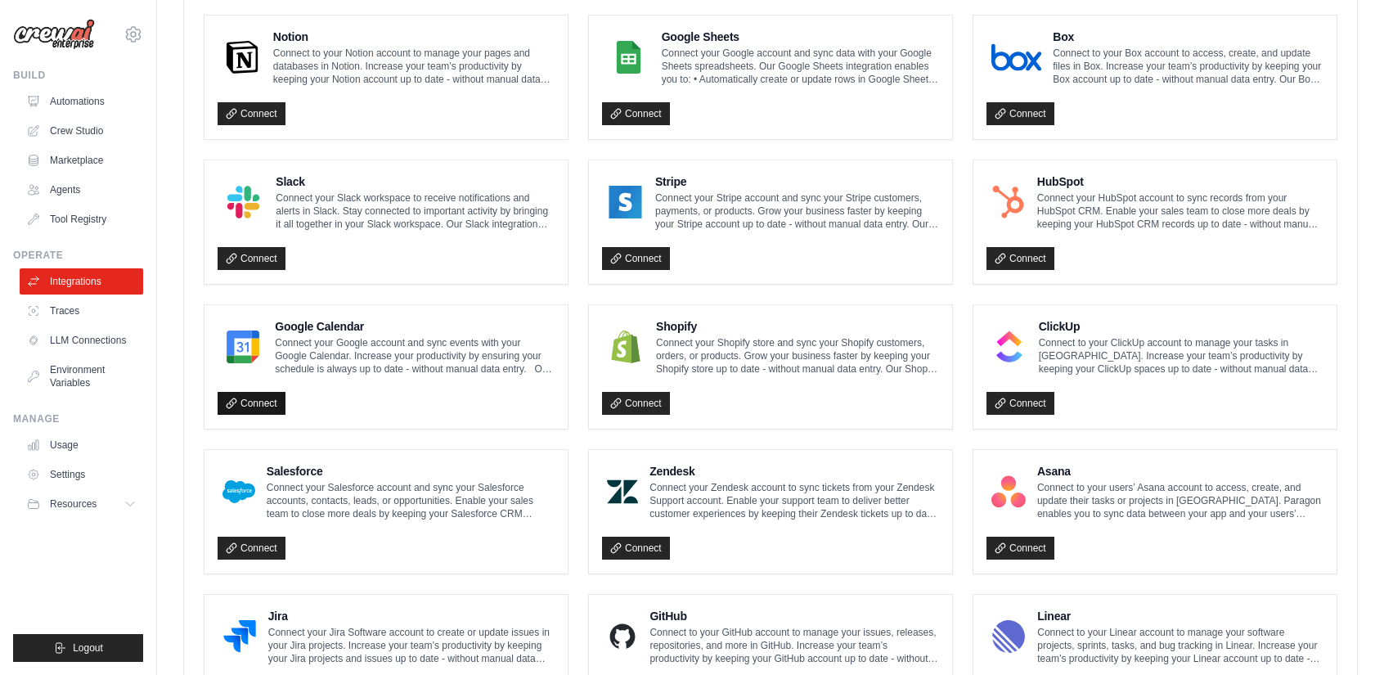 This screenshot has height=675, width=1384. I want to click on span: Resources, so click(73, 504).